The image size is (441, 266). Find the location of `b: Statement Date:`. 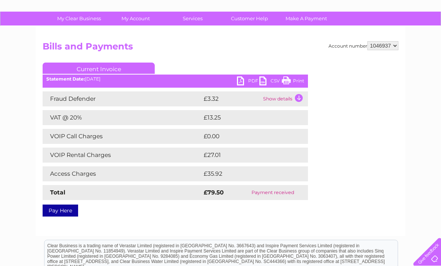

b: Statement Date: is located at coordinates (65, 79).